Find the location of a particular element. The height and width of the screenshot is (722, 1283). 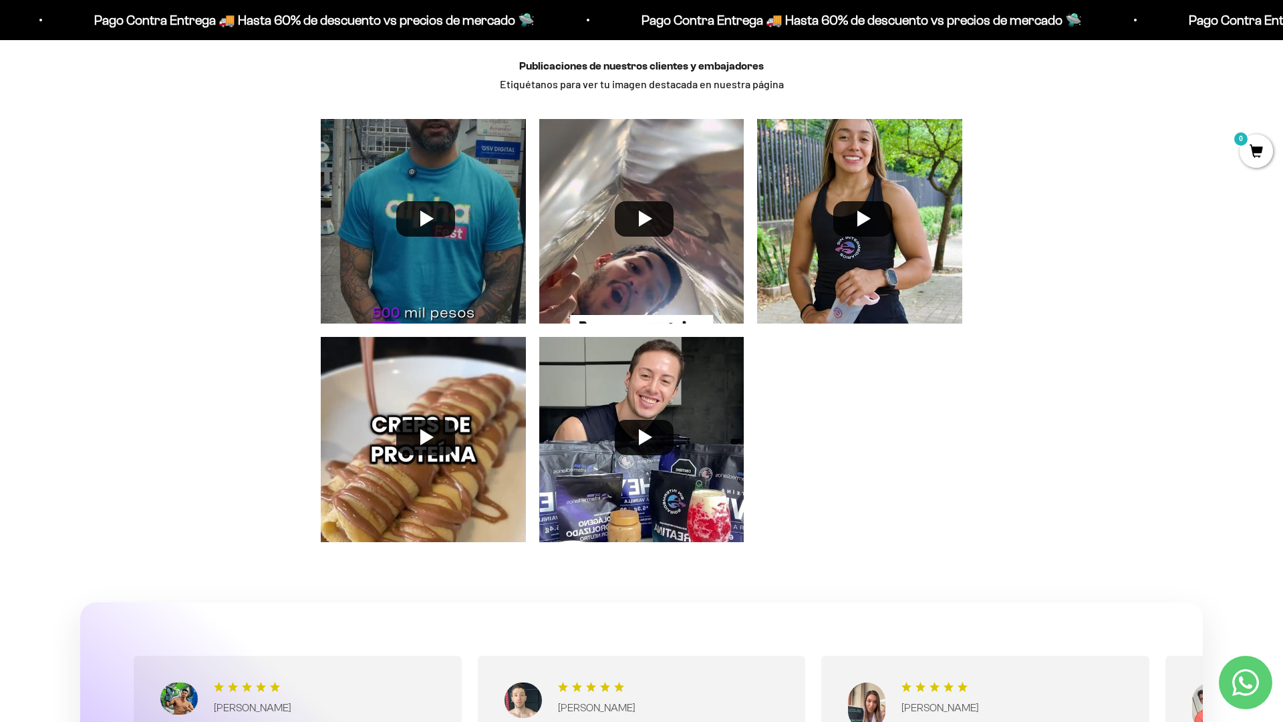

div: Etiquétanos para ver tu imagen destacada en nuestra página is located at coordinates (642, 76).